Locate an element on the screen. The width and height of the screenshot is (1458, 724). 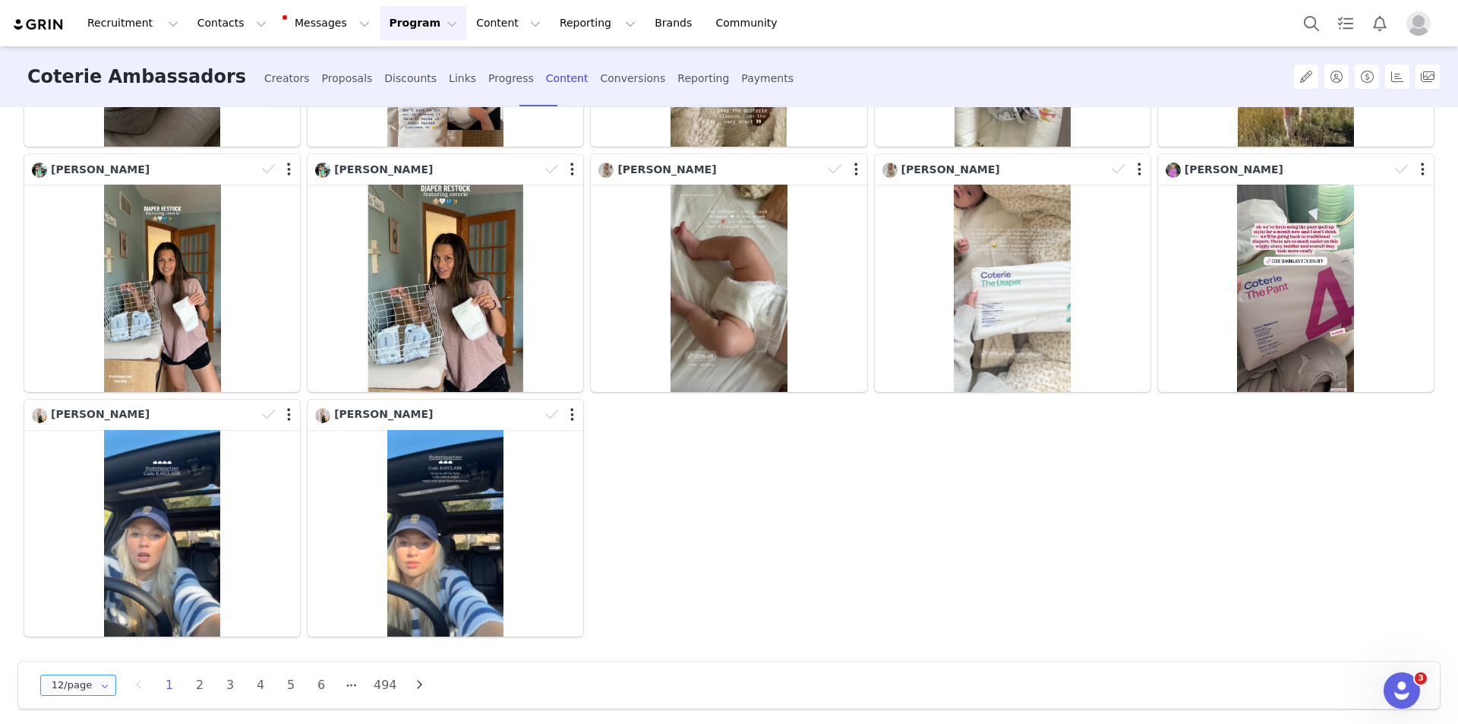
li: 1 is located at coordinates (169, 685).